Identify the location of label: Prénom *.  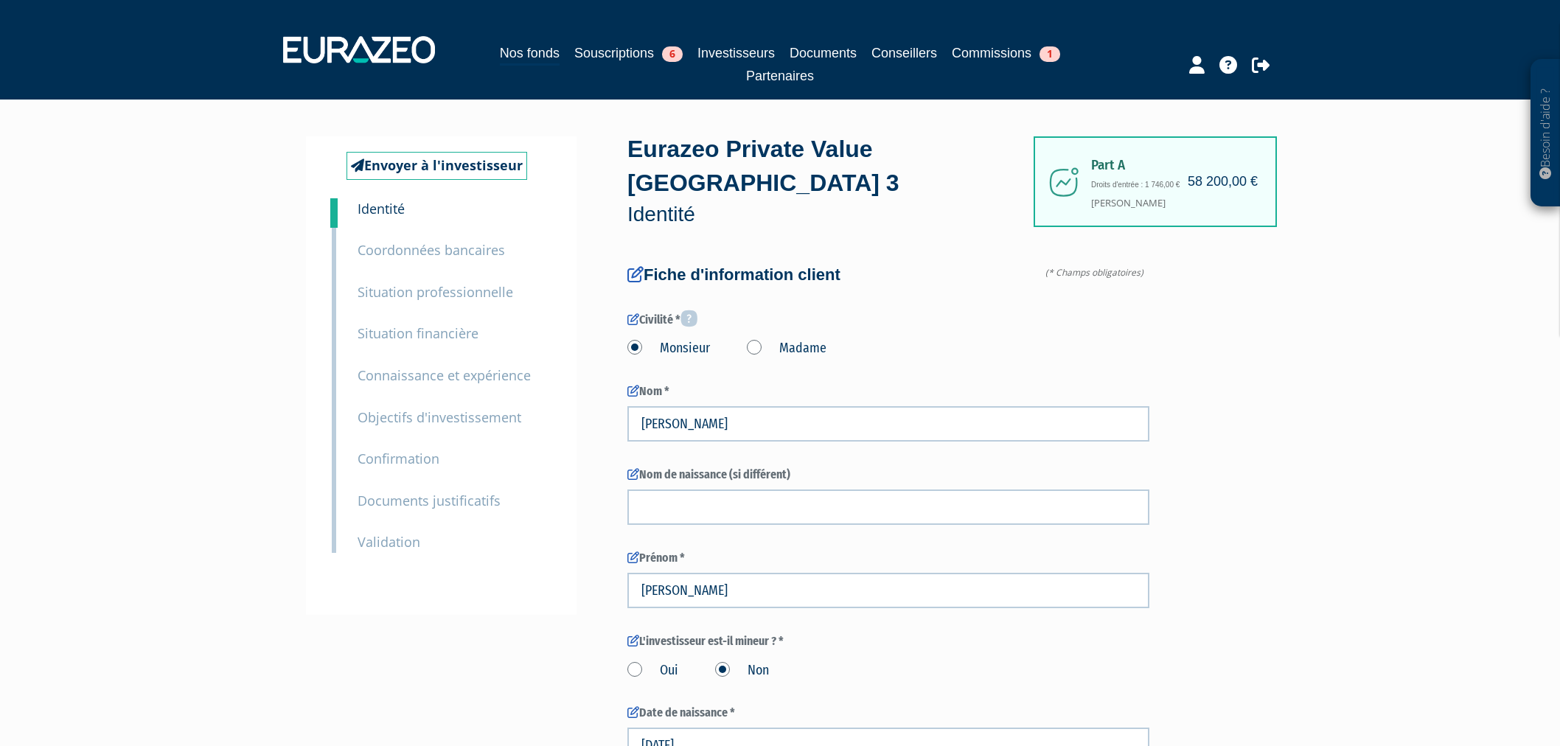
(888, 558).